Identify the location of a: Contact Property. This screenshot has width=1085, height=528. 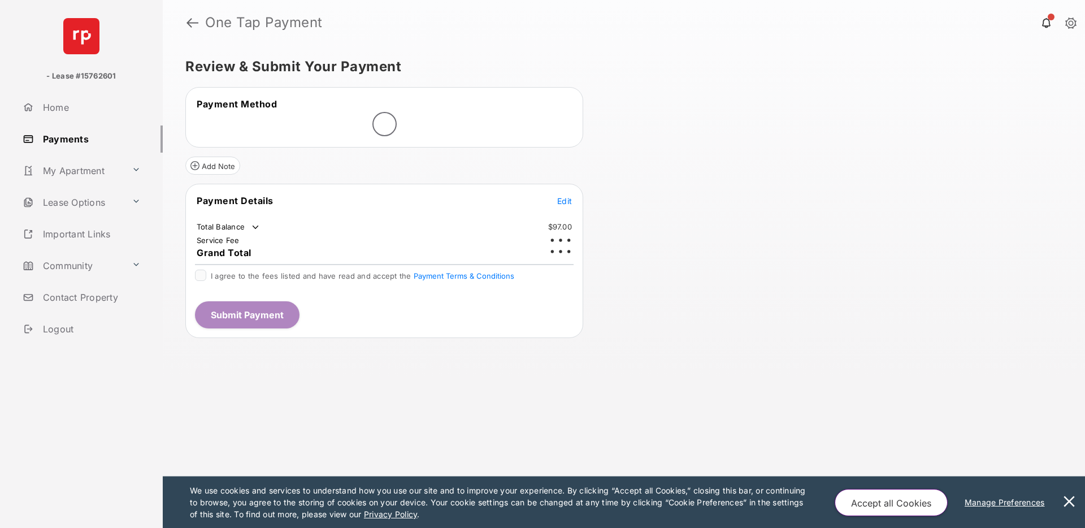
(90, 297).